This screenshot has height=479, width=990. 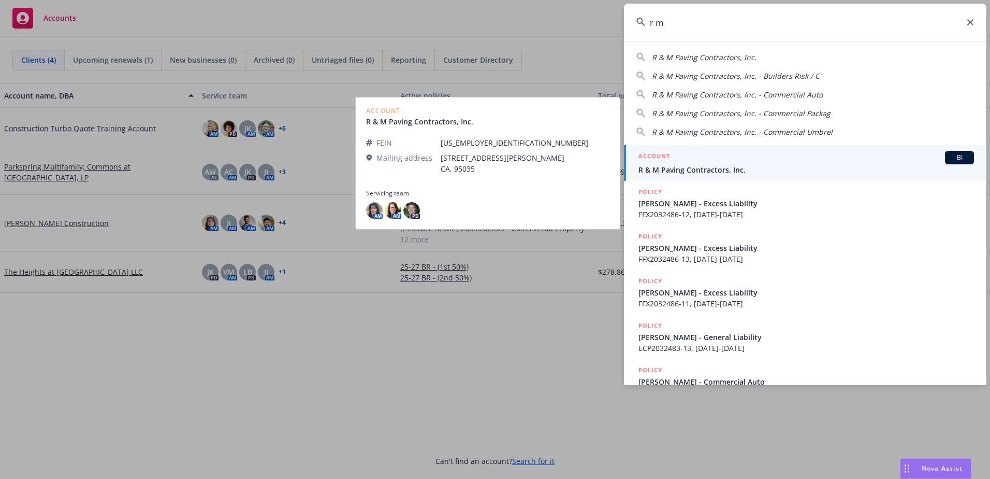 I want to click on div: Drag to move, so click(x=907, y=468).